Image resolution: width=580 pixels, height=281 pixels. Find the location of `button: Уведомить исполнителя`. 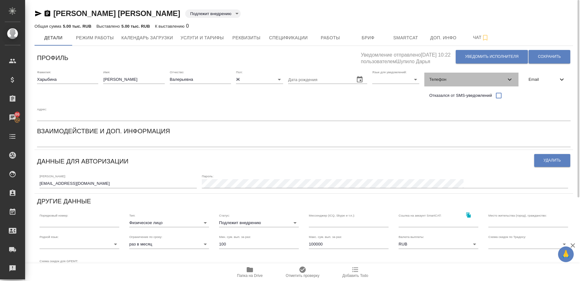

button: Уведомить исполнителя is located at coordinates (492, 57).